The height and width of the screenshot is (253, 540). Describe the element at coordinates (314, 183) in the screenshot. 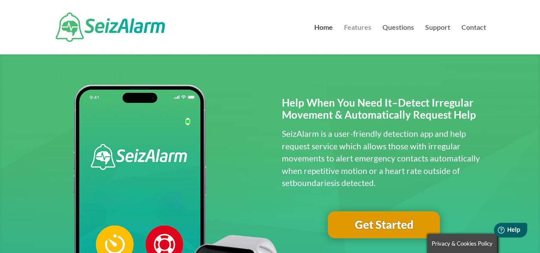

I see `span: boundaries` at that location.